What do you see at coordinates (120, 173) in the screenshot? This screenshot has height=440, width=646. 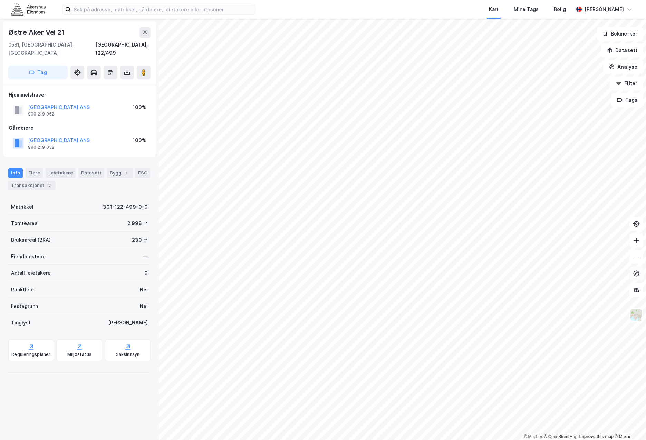 I see `div: Bygg` at bounding box center [120, 173].